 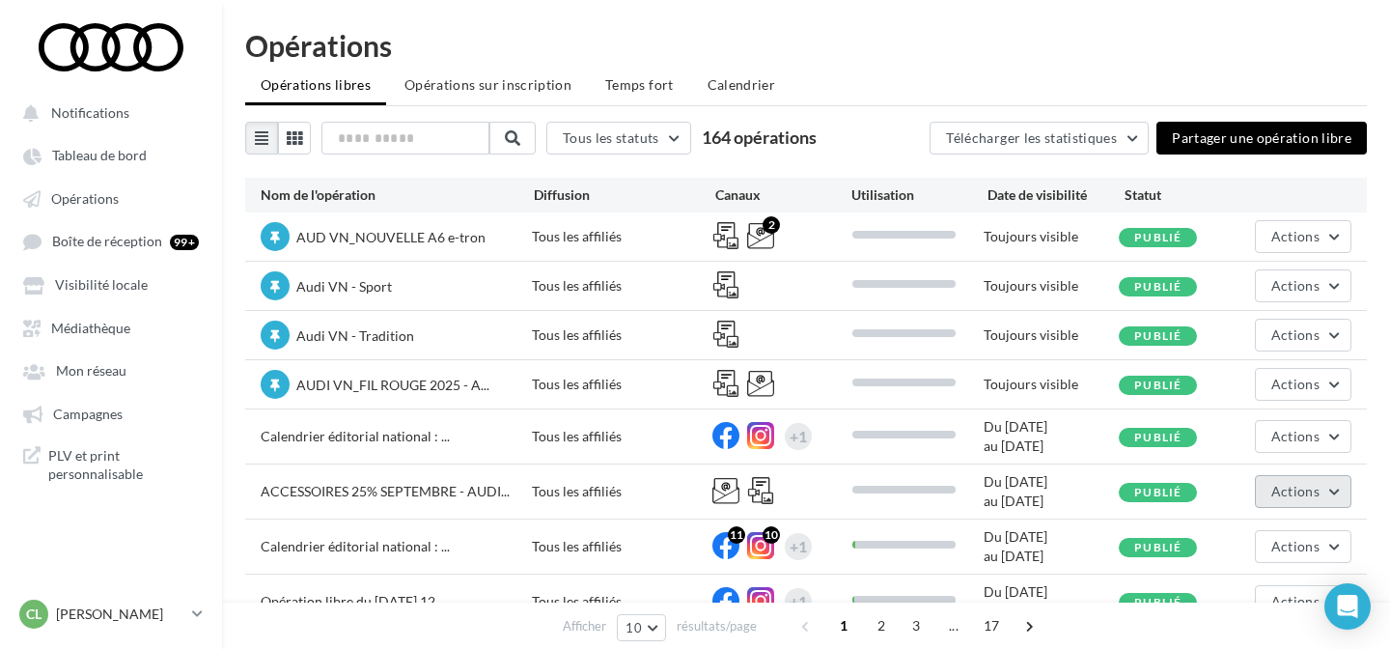 What do you see at coordinates (90, 112) in the screenshot?
I see `span: Notifications` at bounding box center [90, 112].